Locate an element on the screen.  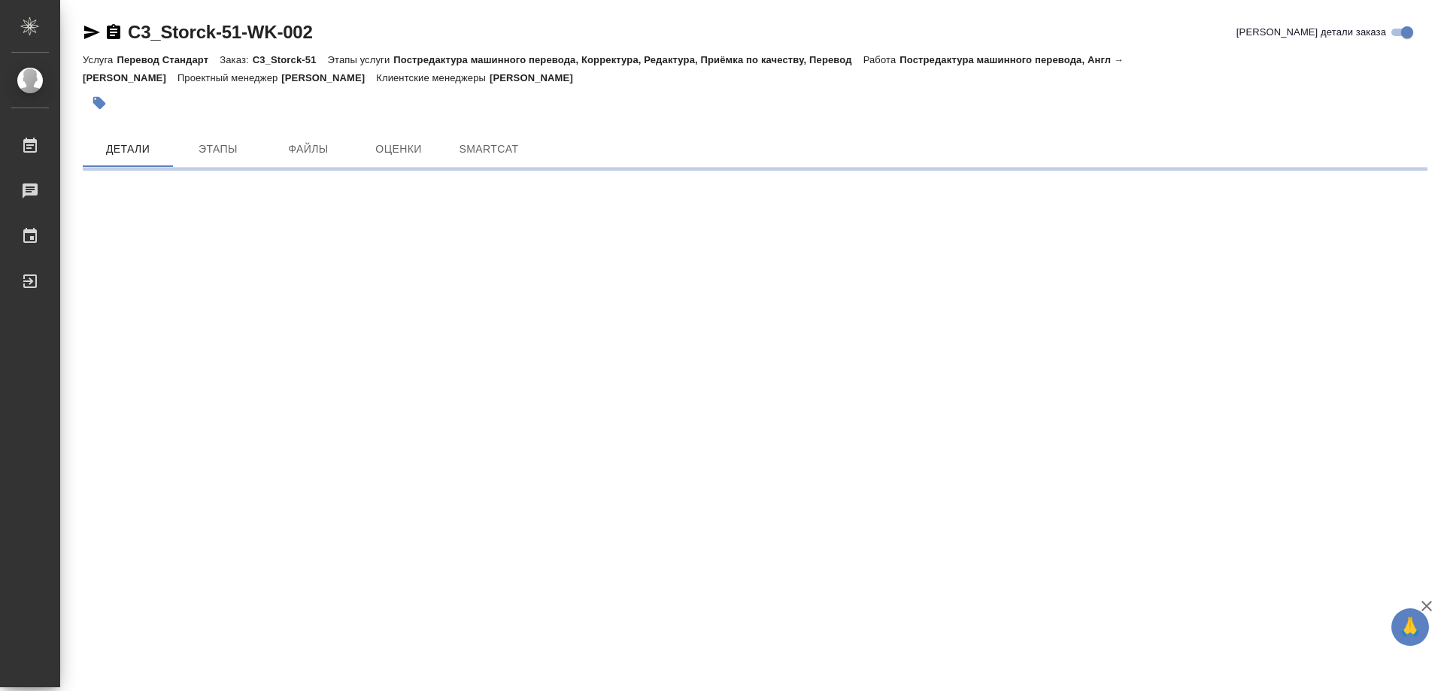
p: Заказ: is located at coordinates (235, 59).